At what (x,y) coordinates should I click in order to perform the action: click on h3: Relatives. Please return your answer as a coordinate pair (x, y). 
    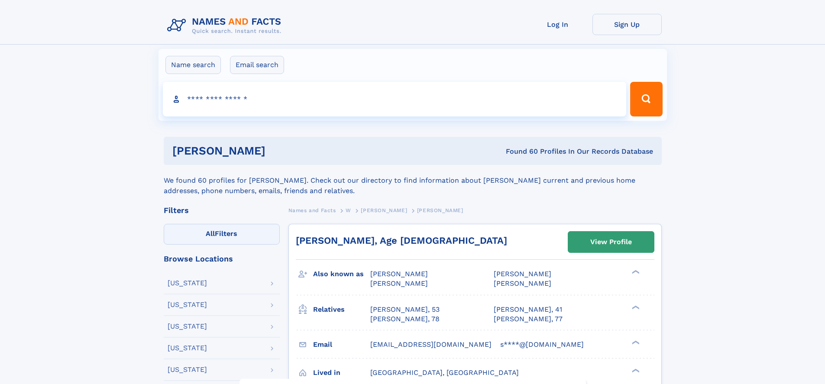
    Looking at the image, I should click on (342, 310).